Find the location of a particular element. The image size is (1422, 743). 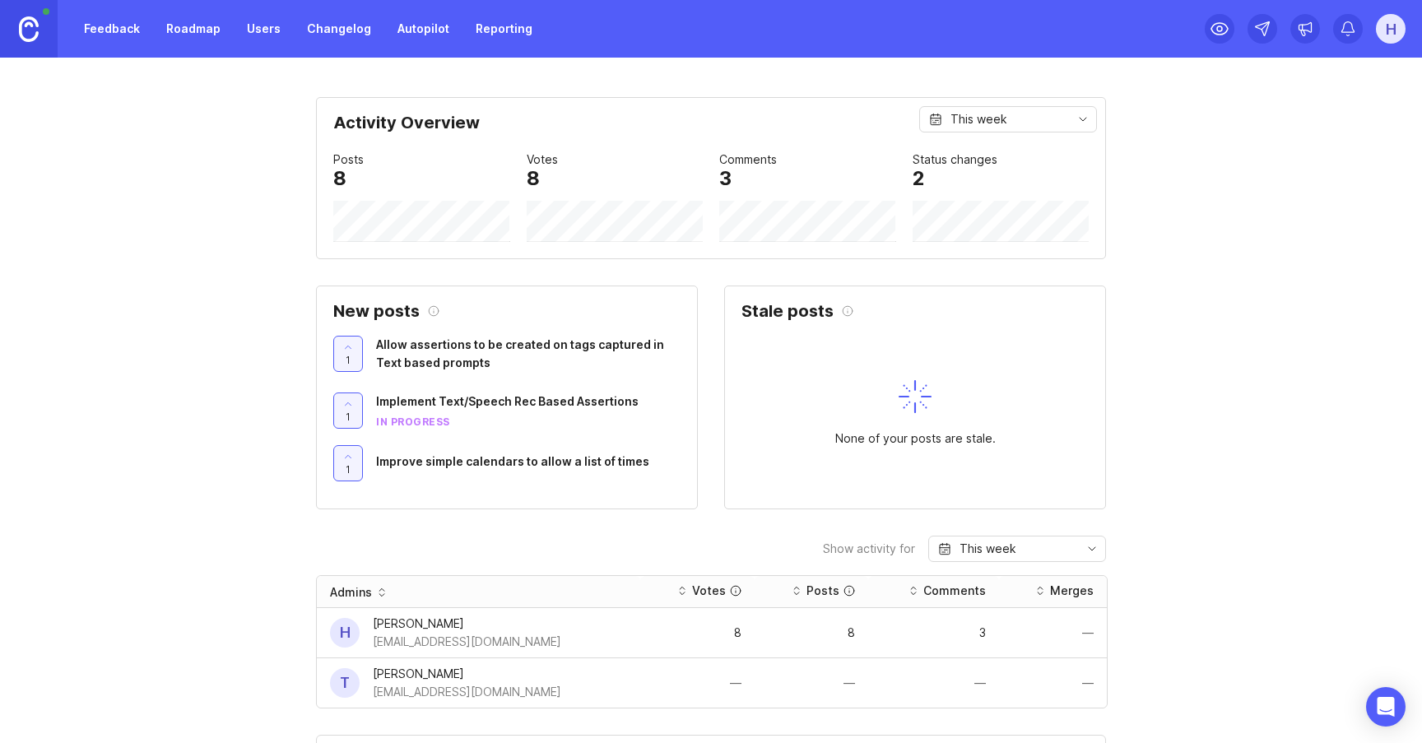

div: Show activity for is located at coordinates (869, 549).